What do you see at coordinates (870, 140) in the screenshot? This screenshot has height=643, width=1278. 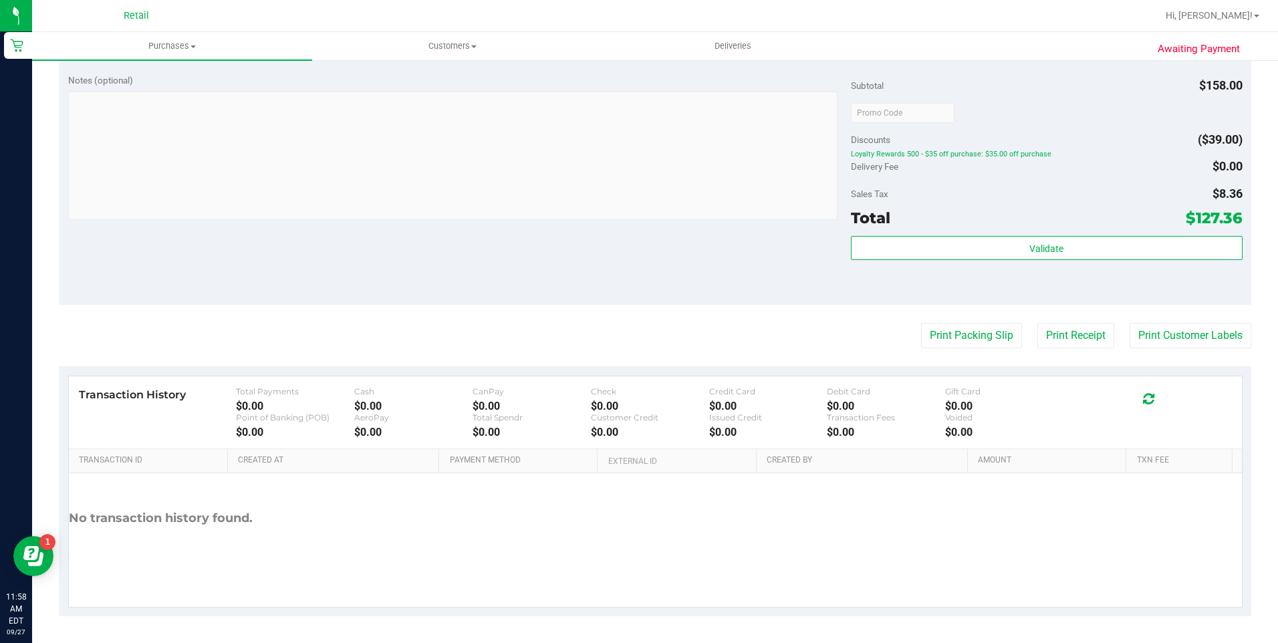 I see `span: Discounts` at bounding box center [870, 140].